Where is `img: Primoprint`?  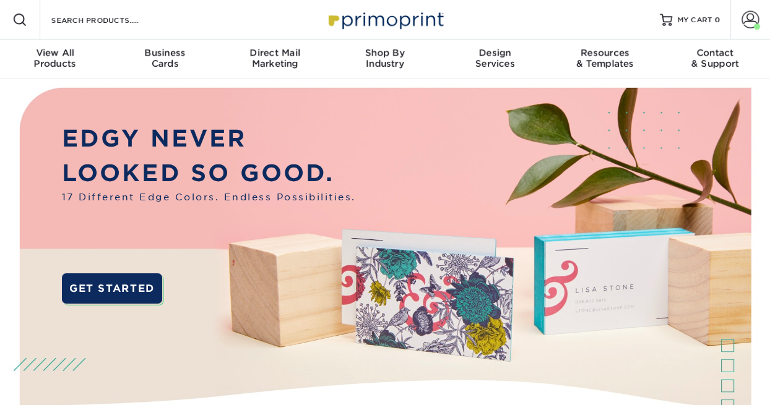
img: Primoprint is located at coordinates (385, 19).